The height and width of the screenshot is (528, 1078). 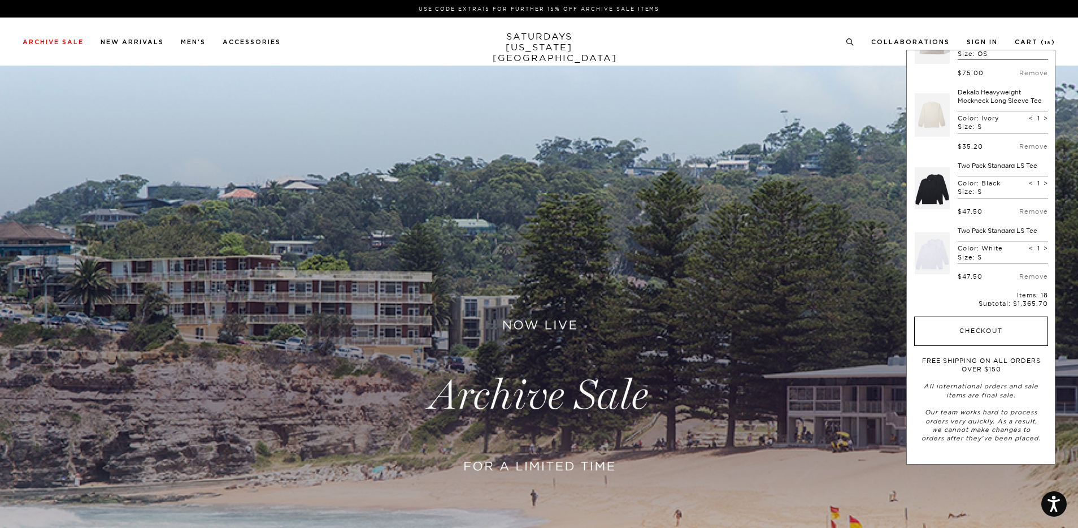 I want to click on button: Checkout, so click(x=980, y=331).